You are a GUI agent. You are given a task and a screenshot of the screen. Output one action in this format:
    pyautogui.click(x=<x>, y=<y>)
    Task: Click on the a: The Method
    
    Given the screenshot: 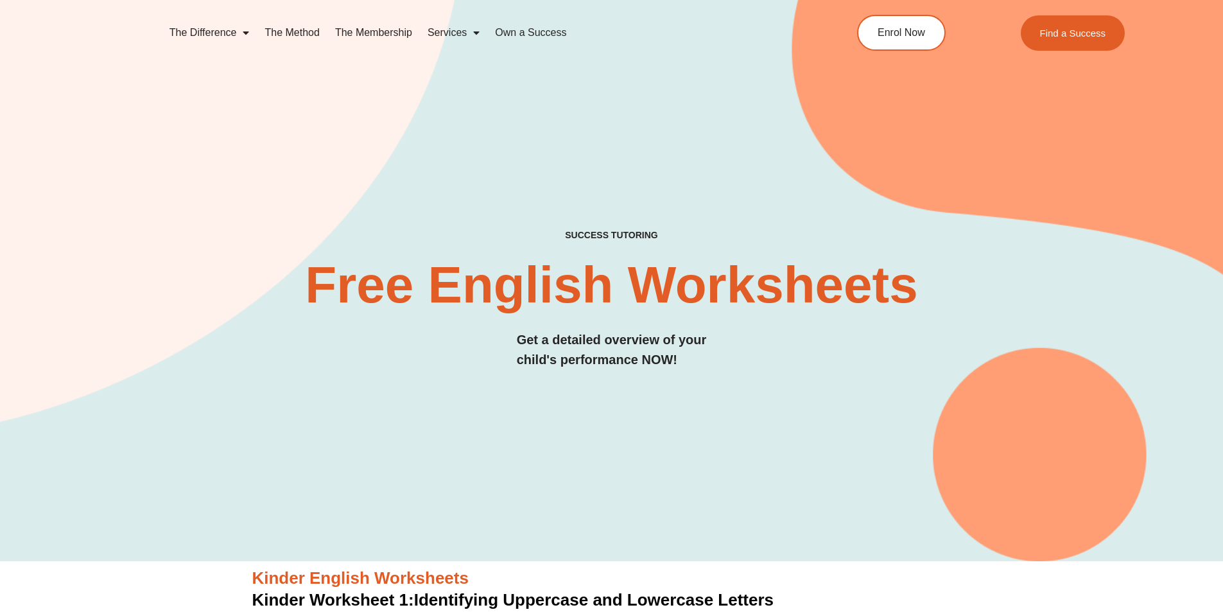 What is the action you would take?
    pyautogui.click(x=291, y=33)
    